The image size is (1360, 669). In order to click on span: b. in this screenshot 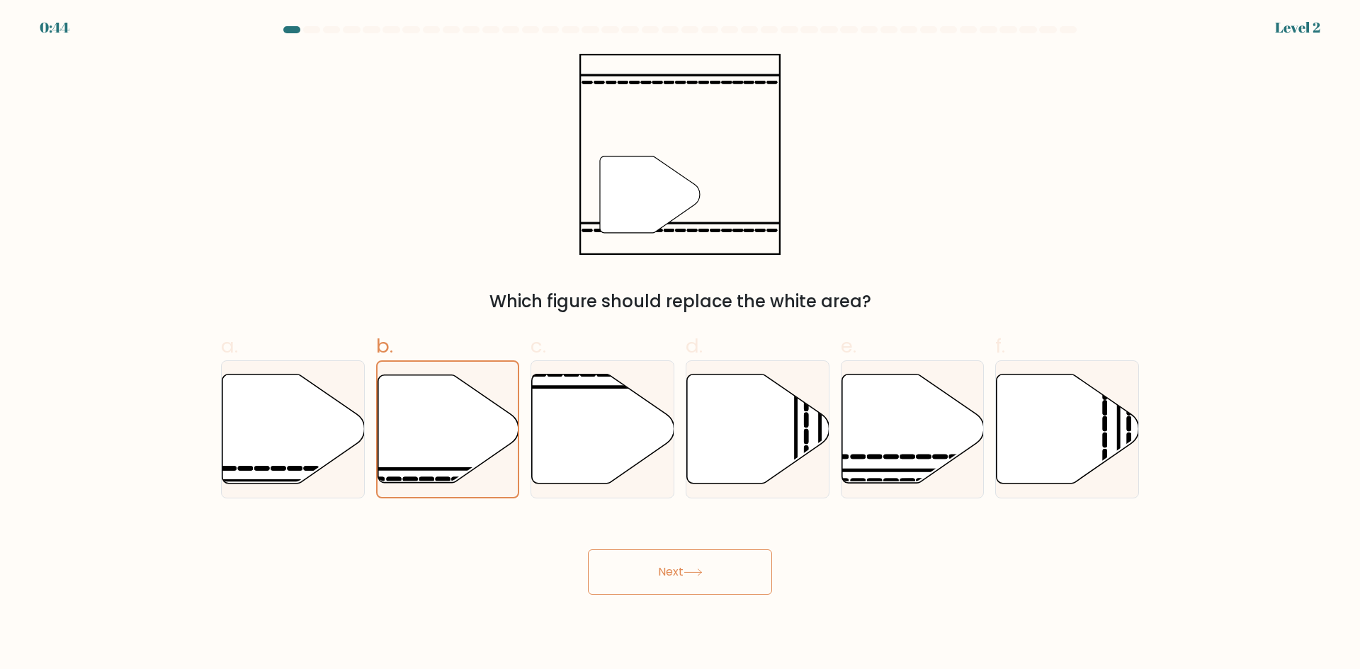, I will do `click(384, 346)`.